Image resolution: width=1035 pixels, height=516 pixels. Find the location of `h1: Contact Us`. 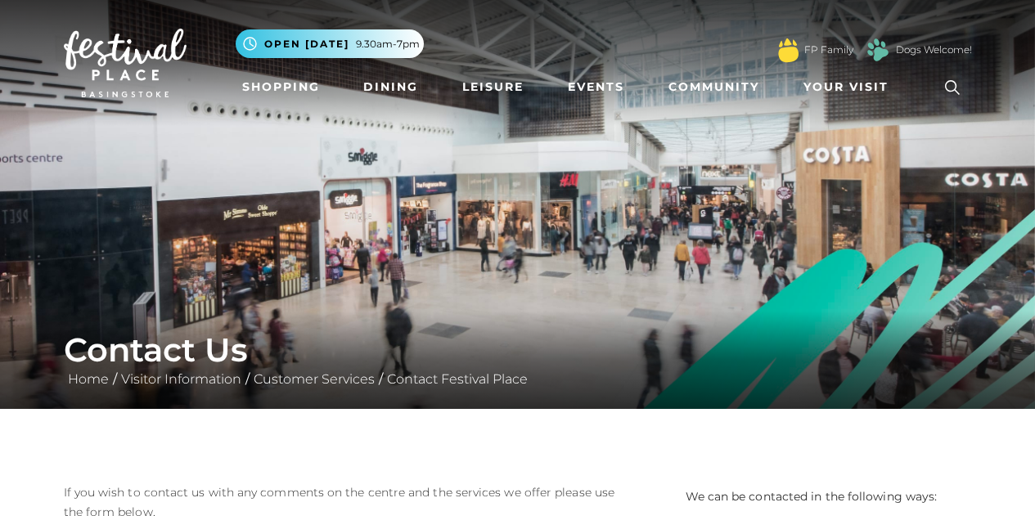

h1: Contact Us is located at coordinates (518, 350).